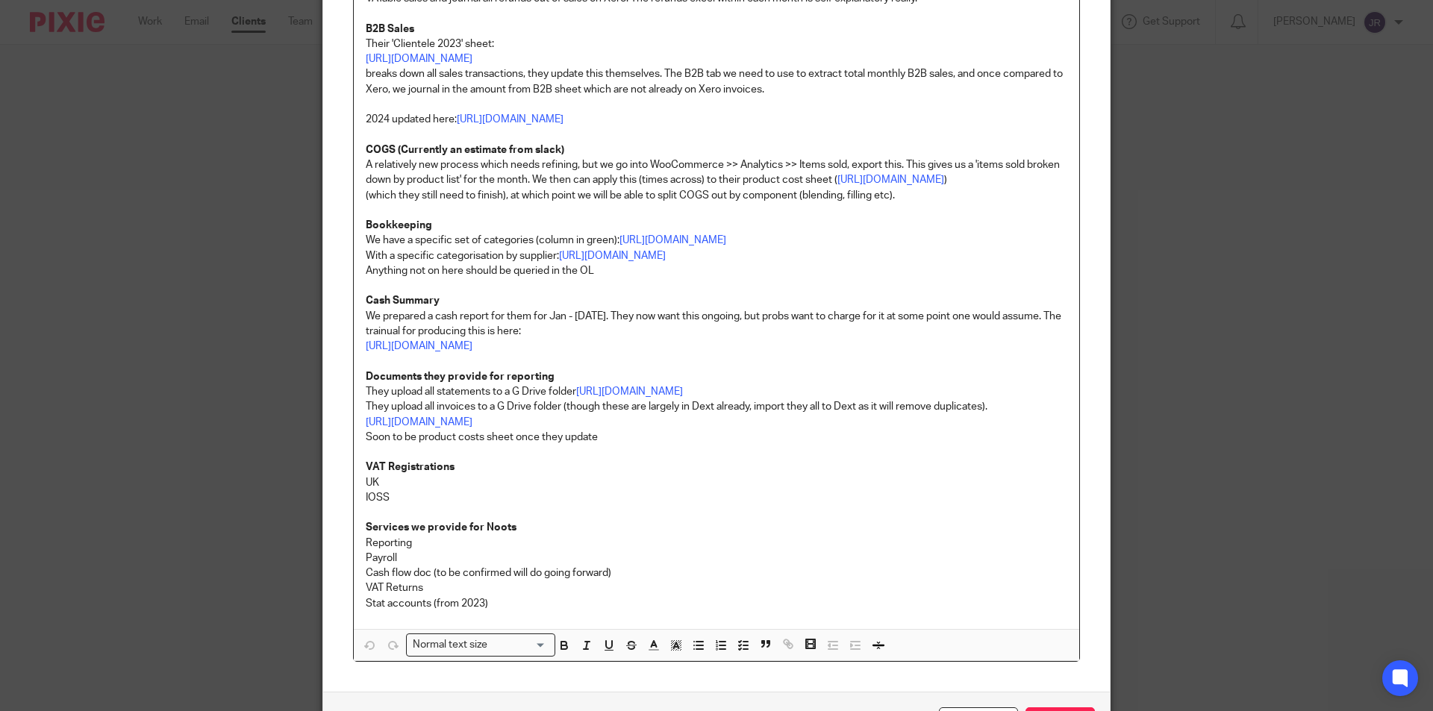 This screenshot has width=1433, height=711. What do you see at coordinates (389, 29) in the screenshot?
I see `strong: B2B Sales` at bounding box center [389, 29].